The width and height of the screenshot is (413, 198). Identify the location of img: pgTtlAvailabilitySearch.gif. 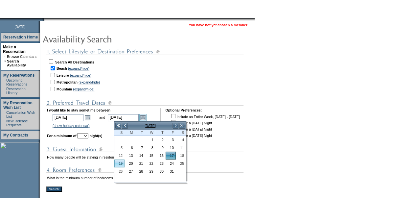
(108, 39).